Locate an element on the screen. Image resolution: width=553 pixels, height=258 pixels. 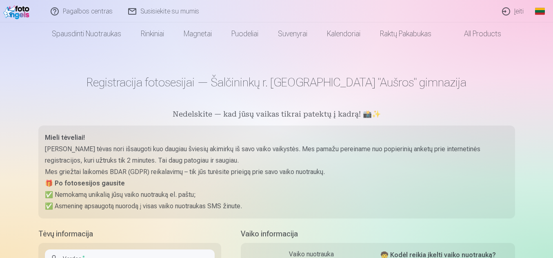
p: ✅ Nemokamą unikalią jūsų vaiko nuotrauką el. paštu; is located at coordinates (277, 195).